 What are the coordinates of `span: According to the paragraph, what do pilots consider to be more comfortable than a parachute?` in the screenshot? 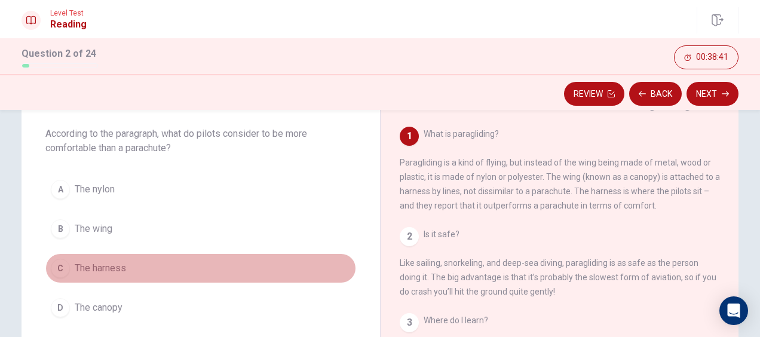 It's located at (201, 141).